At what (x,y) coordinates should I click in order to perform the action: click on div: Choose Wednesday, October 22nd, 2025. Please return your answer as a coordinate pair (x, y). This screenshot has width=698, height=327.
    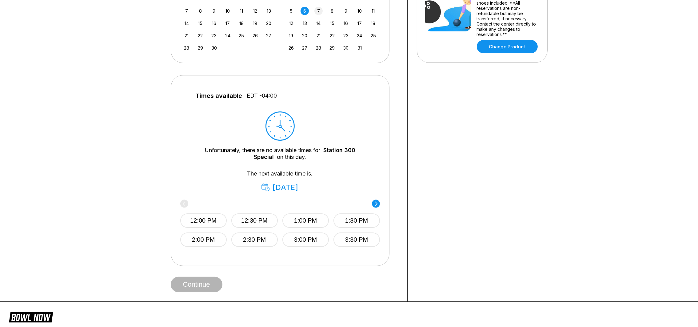
    Looking at the image, I should click on (332, 35).